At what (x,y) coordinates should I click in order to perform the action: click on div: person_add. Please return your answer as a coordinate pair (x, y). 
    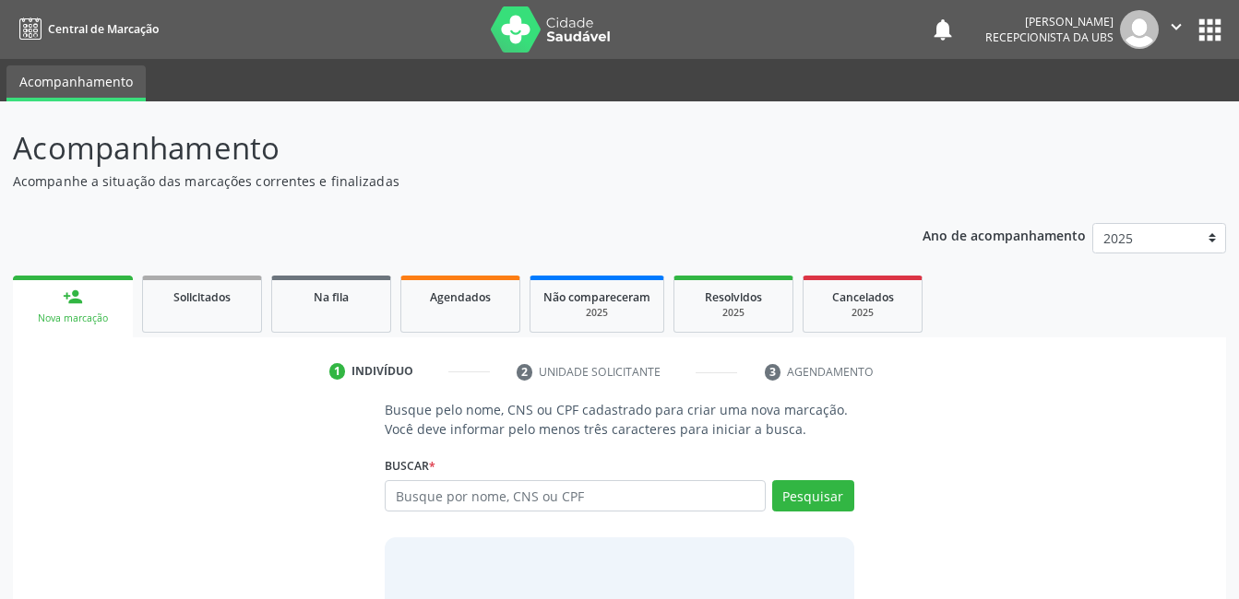
    Looking at the image, I should click on (73, 297).